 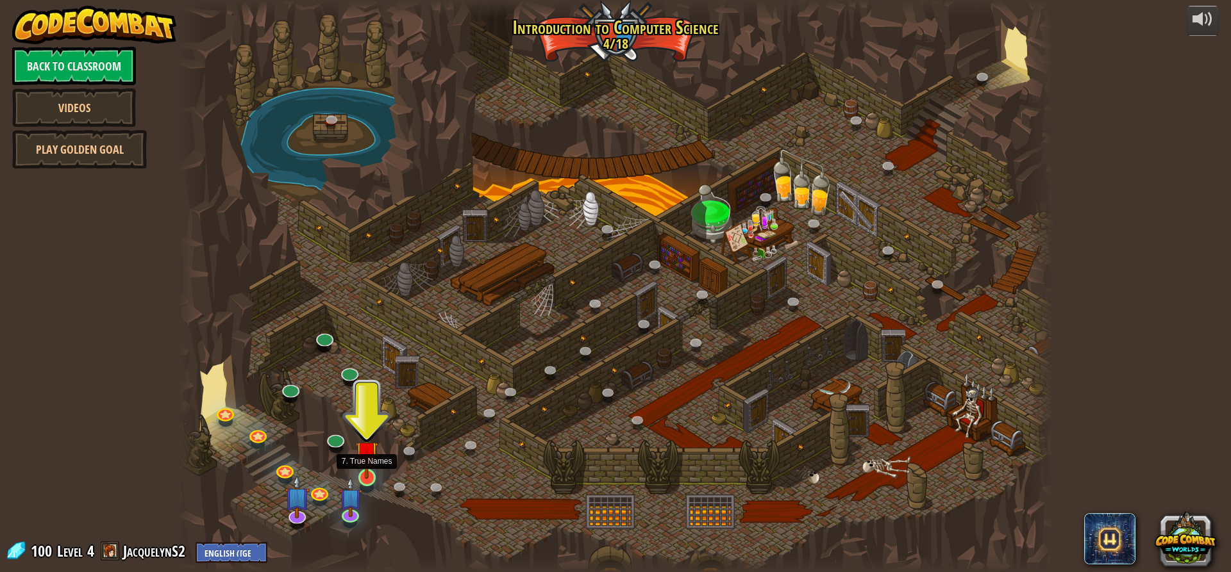 What do you see at coordinates (74, 66) in the screenshot?
I see `a: Back to Classroom` at bounding box center [74, 66].